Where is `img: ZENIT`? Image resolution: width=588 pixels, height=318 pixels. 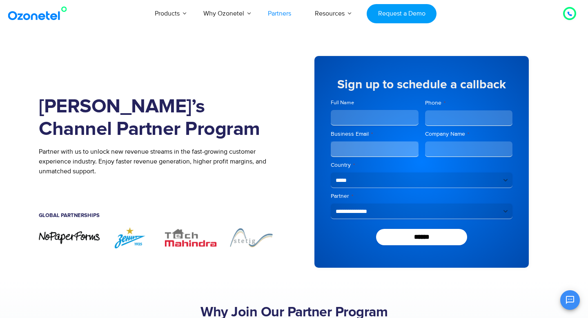
img: ZENIT is located at coordinates (130, 237).